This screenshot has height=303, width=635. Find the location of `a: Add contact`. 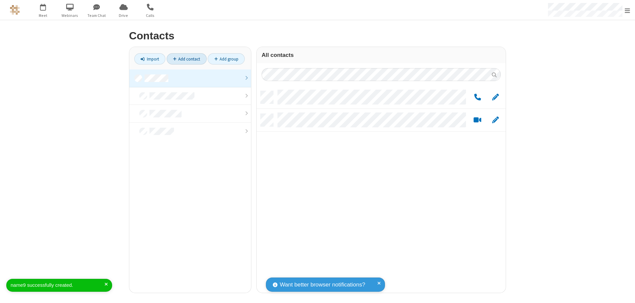

a: Add contact is located at coordinates (187, 59).